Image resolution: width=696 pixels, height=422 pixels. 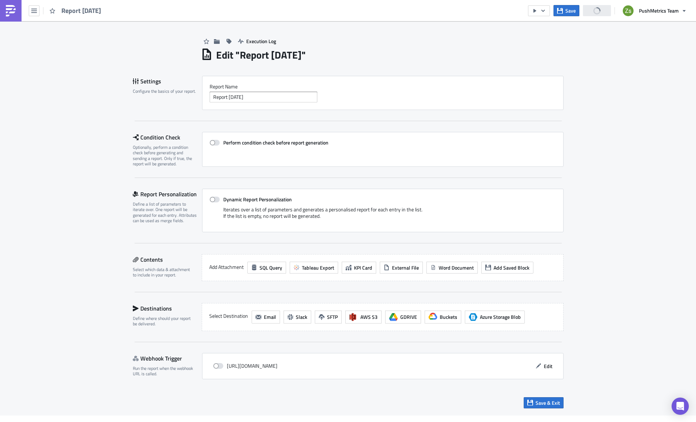 I want to click on span: Email, so click(x=270, y=316).